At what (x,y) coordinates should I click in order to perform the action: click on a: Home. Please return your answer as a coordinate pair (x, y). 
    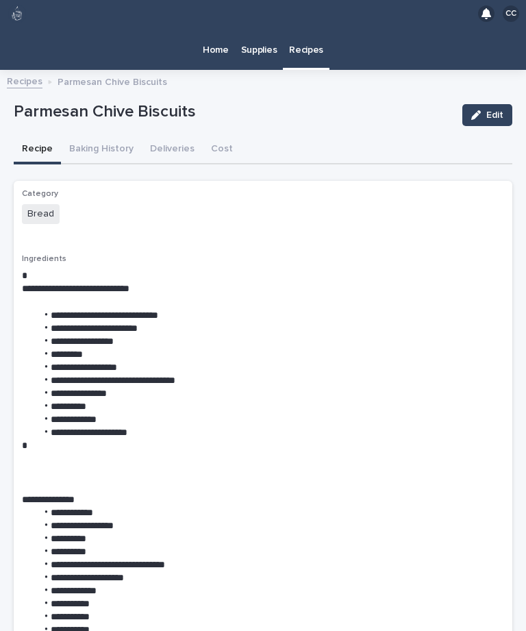
    Looking at the image, I should click on (216, 49).